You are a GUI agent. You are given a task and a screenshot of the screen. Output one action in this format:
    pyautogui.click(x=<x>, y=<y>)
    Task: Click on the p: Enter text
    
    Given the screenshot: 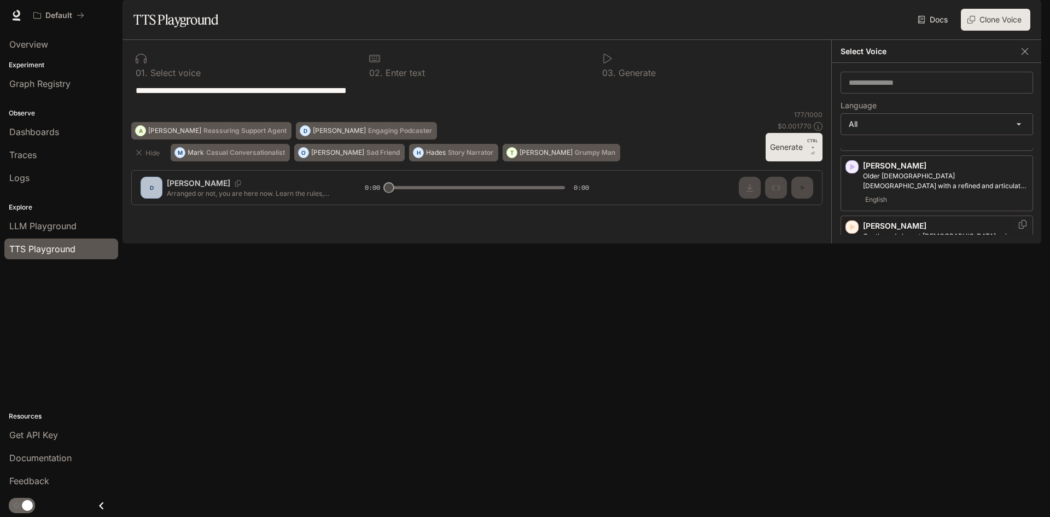 What is the action you would take?
    pyautogui.click(x=404, y=73)
    